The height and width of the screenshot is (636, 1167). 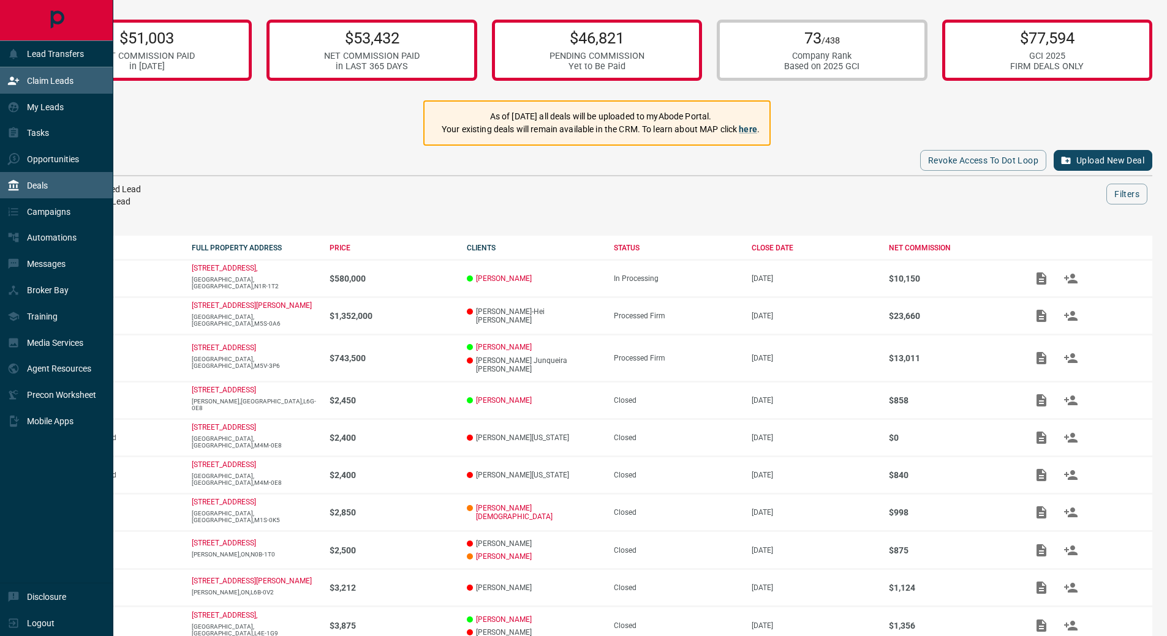 What do you see at coordinates (951, 513) in the screenshot?
I see `p: $998` at bounding box center [951, 513].